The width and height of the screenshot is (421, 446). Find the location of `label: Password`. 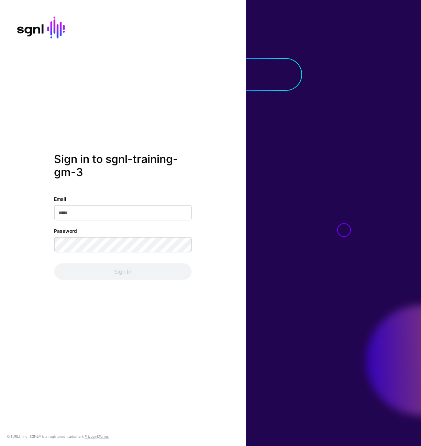

label: Password is located at coordinates (65, 231).